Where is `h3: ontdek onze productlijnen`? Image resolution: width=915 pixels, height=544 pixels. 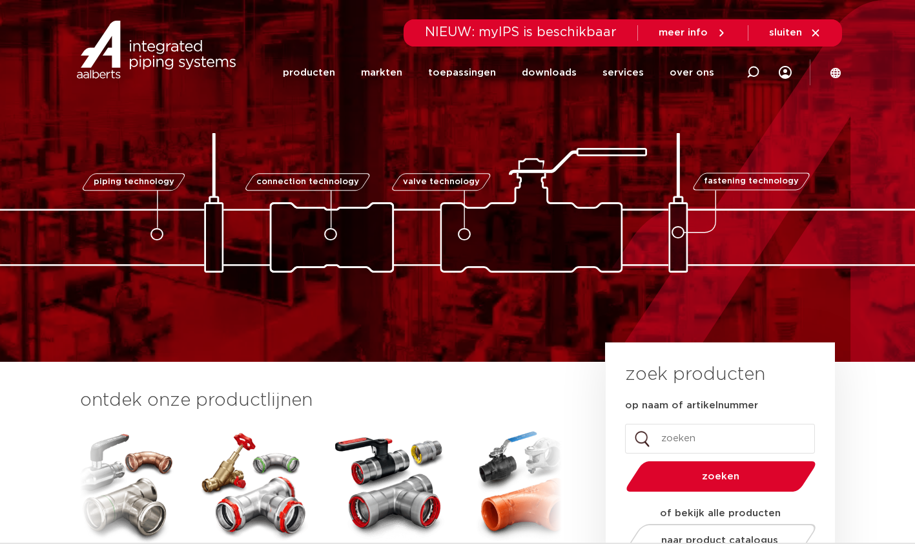 h3: ontdek onze productlijnen is located at coordinates (321, 400).